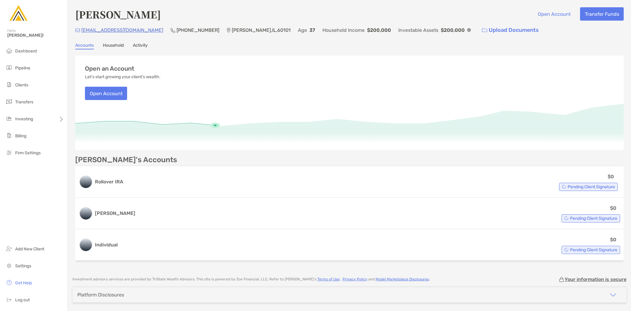  Describe the element at coordinates (344, 30) in the screenshot. I see `p: Household Income` at that location.